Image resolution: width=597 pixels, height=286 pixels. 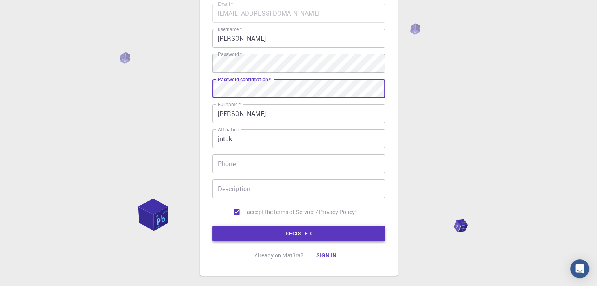 What do you see at coordinates (326, 256) in the screenshot?
I see `button: Sign in` at bounding box center [326, 256].